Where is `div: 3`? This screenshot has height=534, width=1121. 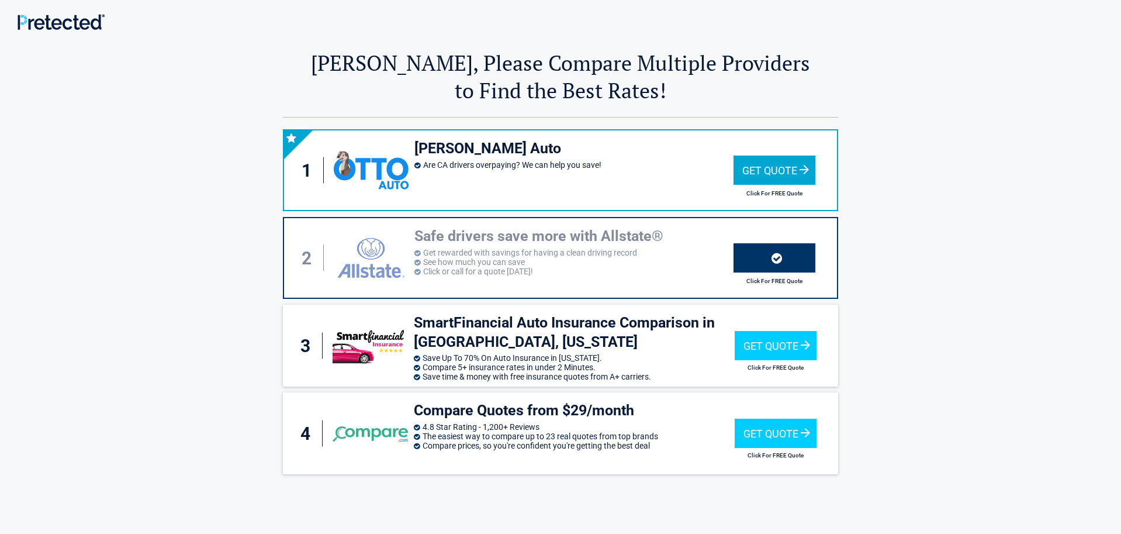 div: 3 is located at coordinates (309, 346).